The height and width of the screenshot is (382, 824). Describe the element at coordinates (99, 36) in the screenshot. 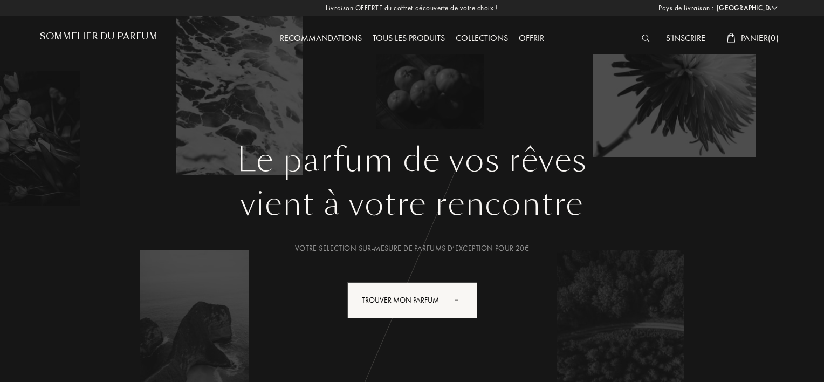

I see `h1: Sommelier du Parfum` at that location.